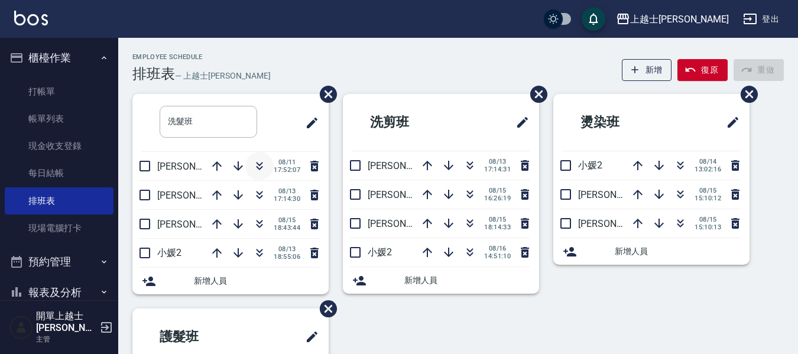 The width and height of the screenshot is (798, 354). I want to click on button: 新增, so click(647, 70).